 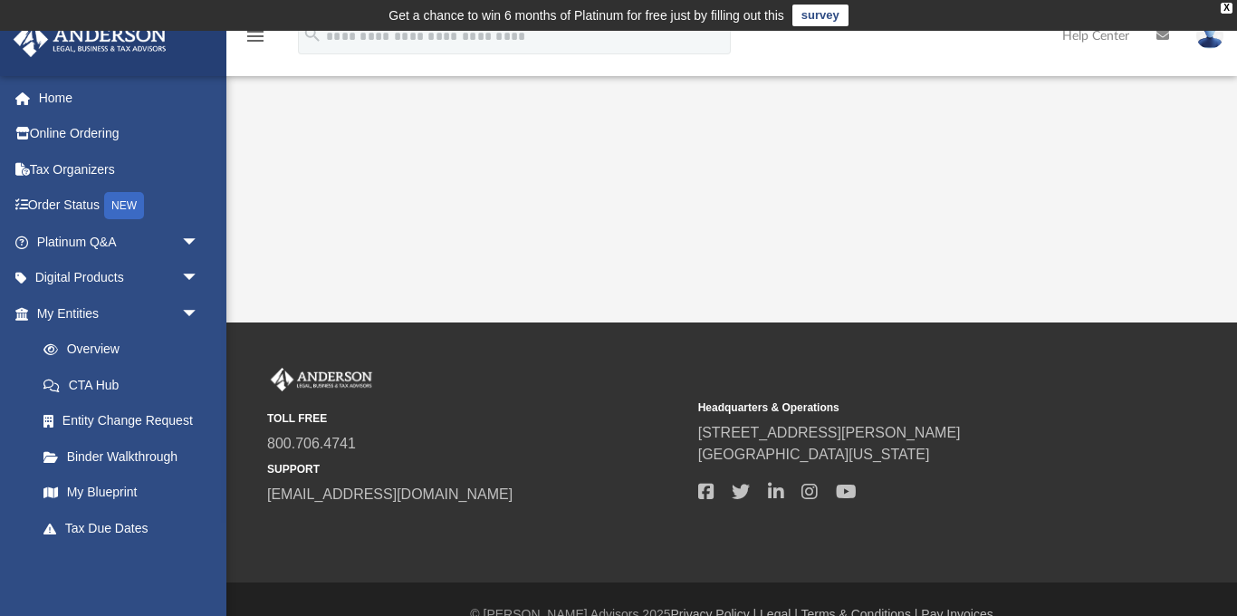 What do you see at coordinates (476, 418) in the screenshot?
I see `small: TOLL FREE` at bounding box center [476, 418].